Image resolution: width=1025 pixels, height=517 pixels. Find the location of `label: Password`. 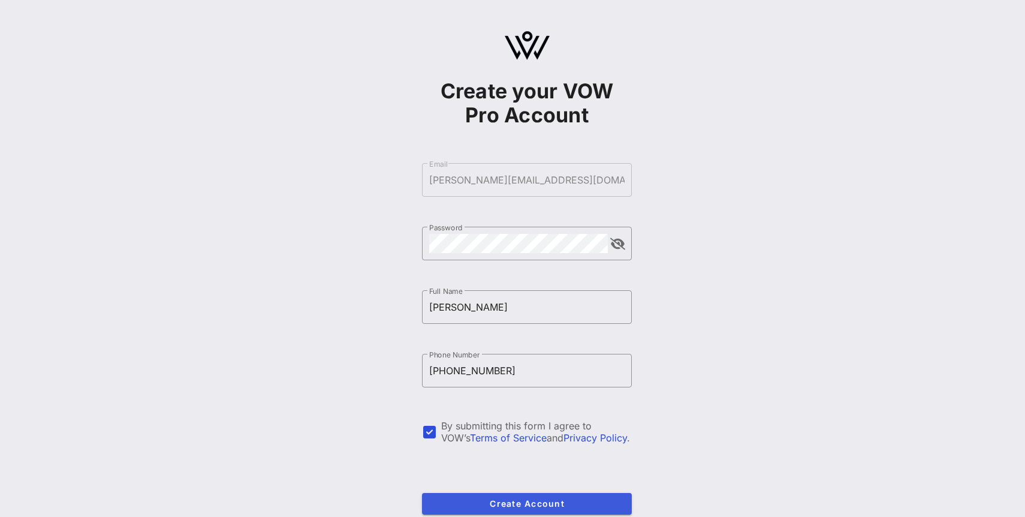

label: Password is located at coordinates (446, 227).